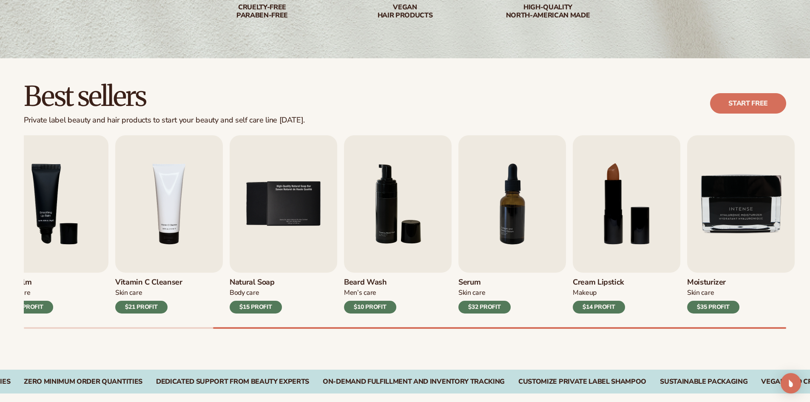 This screenshot has height=402, width=810. I want to click on h3: Natural Soap, so click(256, 282).